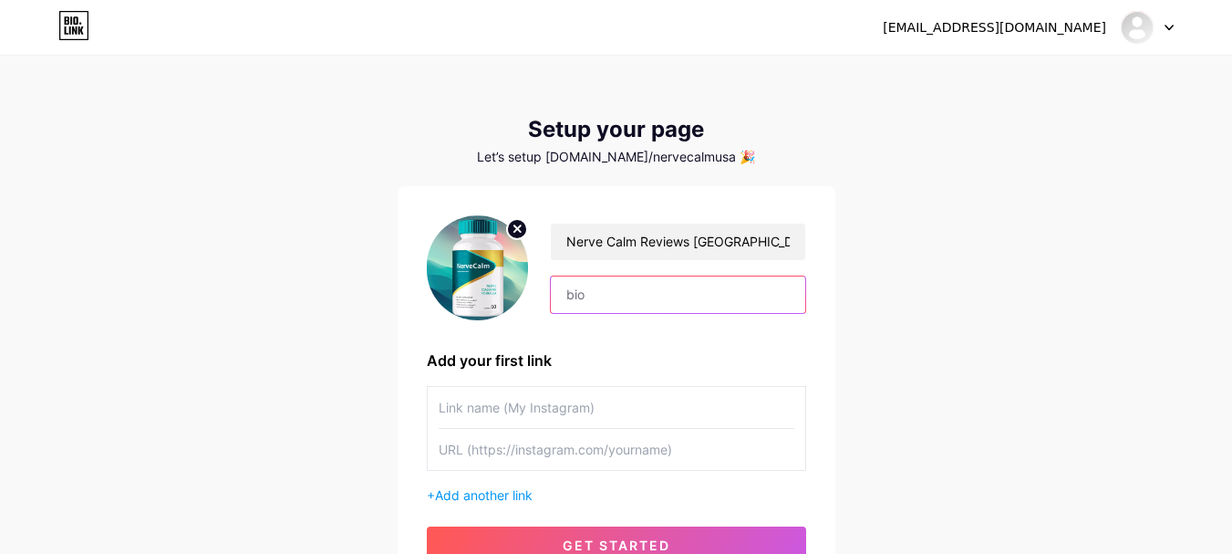  I want to click on div: Setup your page, so click(617, 130).